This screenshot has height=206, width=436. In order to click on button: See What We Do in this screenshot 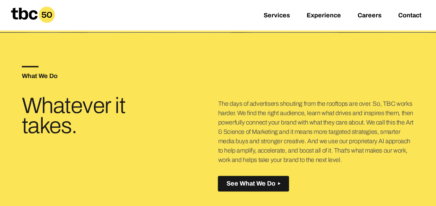, I will do `click(253, 183)`.